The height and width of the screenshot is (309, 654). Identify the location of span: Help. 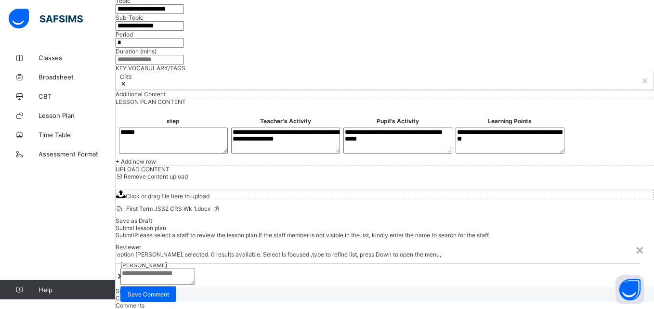
(77, 290).